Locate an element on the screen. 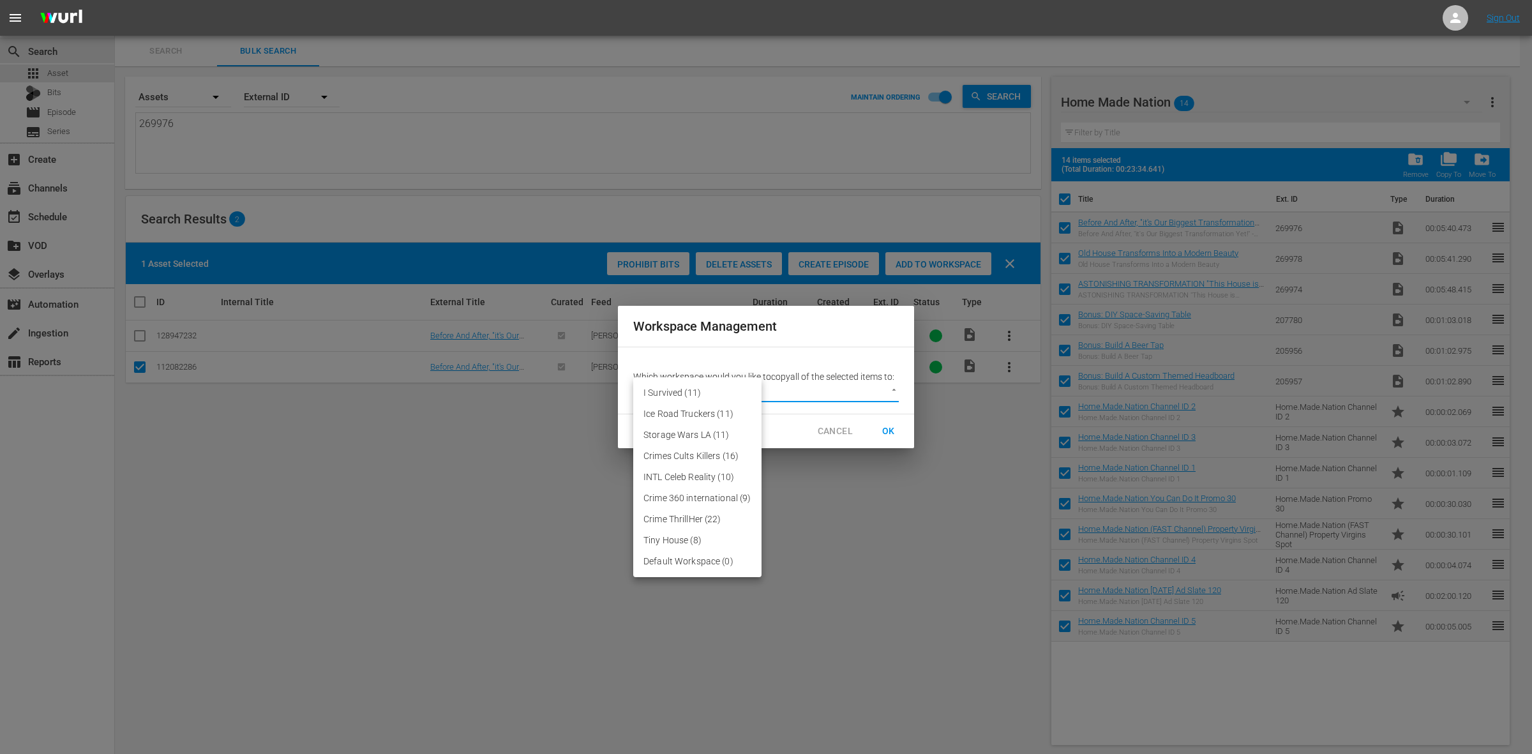 The image size is (1532, 754). li: INTL Celeb Reality (10) is located at coordinates (697, 477).